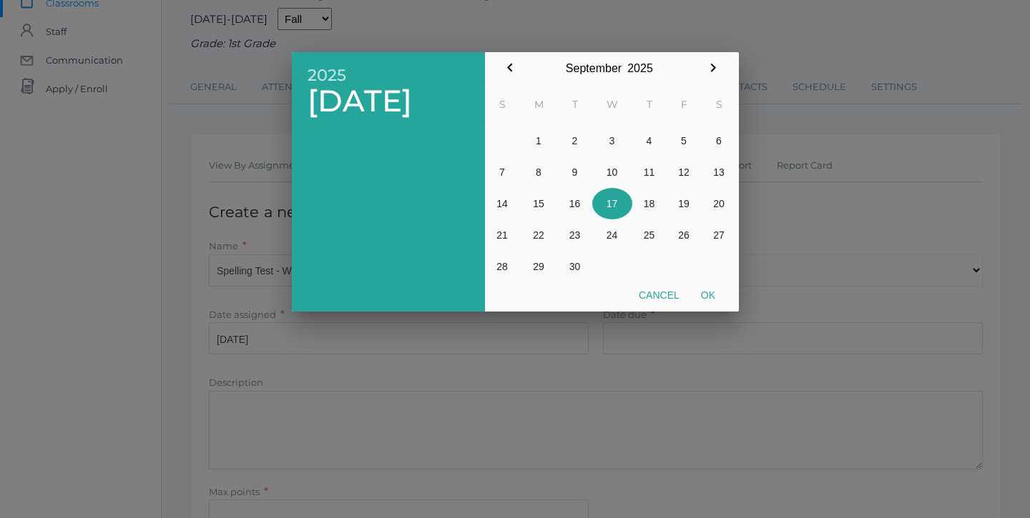  What do you see at coordinates (684, 141) in the screenshot?
I see `button: 5` at bounding box center [684, 141].